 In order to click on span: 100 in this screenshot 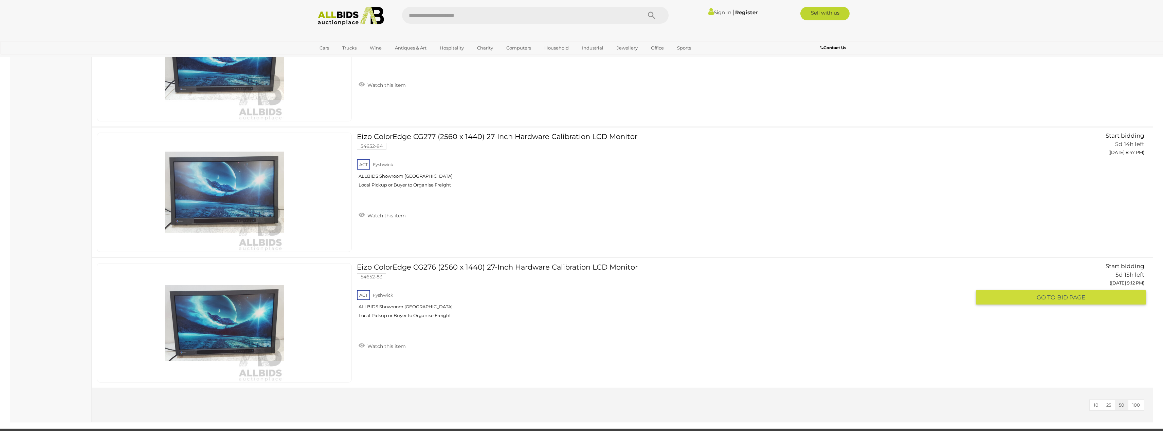, I will do `click(1136, 405)`.